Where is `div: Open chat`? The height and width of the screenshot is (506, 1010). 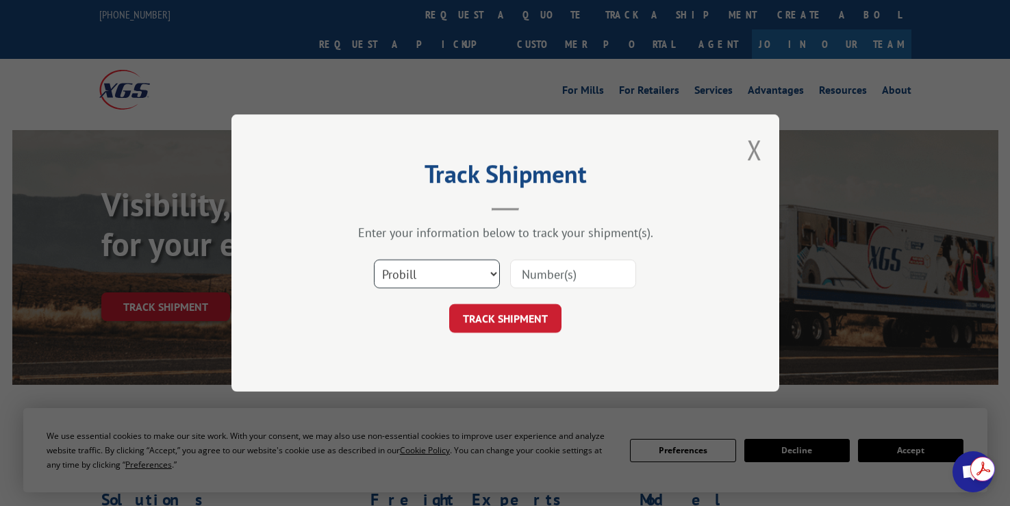 div: Open chat is located at coordinates (973, 472).